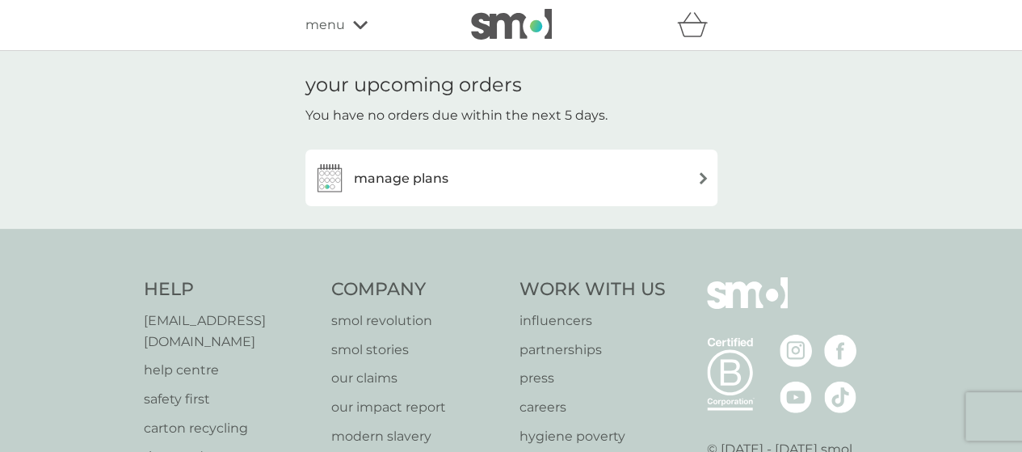 The height and width of the screenshot is (452, 1022). What do you see at coordinates (417, 289) in the screenshot?
I see `h4: Company` at bounding box center [417, 289].